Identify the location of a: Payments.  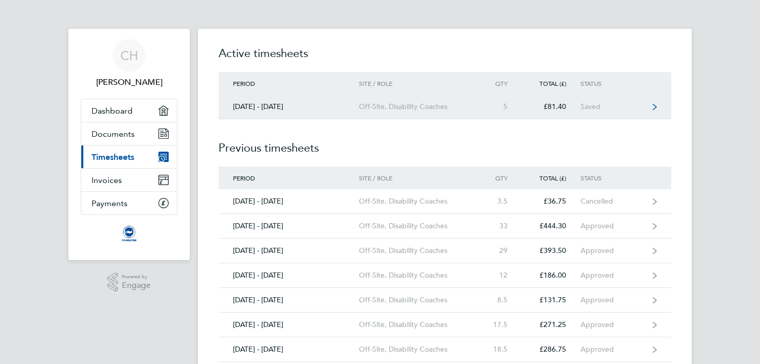
(129, 203).